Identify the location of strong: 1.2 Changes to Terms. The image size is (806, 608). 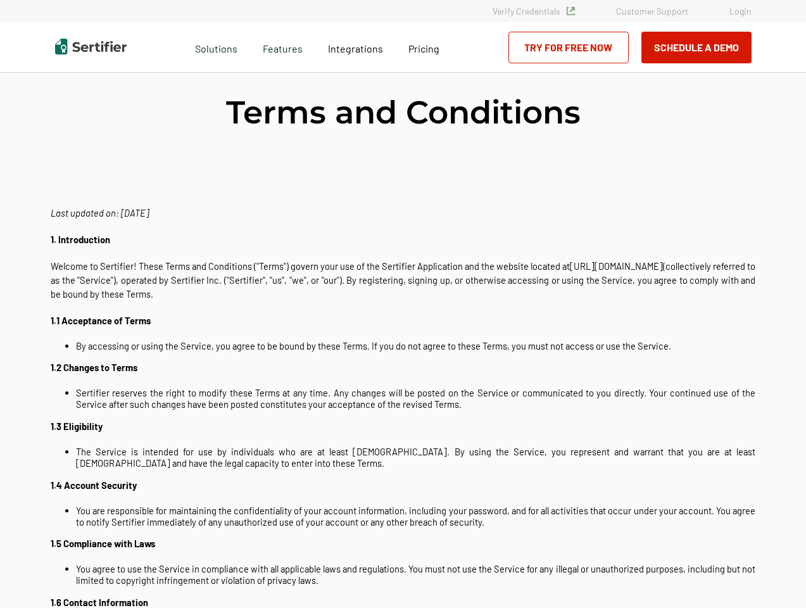
(94, 367).